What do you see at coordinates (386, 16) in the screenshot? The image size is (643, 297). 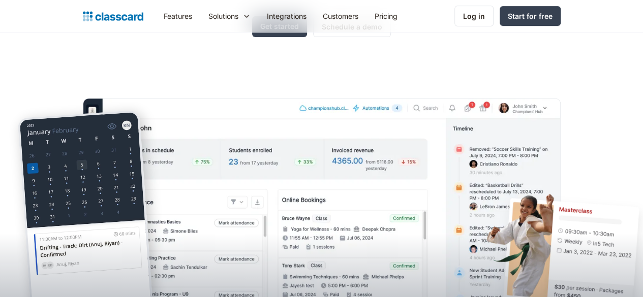 I see `a: Pricing` at bounding box center [386, 16].